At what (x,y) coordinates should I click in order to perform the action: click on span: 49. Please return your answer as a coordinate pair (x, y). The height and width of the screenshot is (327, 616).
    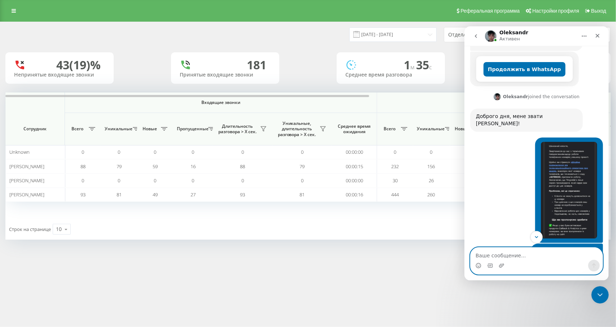
    Looking at the image, I should click on (155, 195).